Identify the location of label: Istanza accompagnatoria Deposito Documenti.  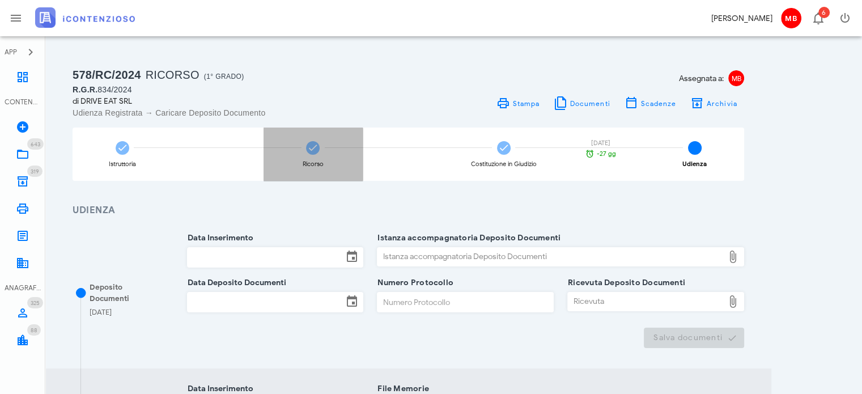
(467, 238).